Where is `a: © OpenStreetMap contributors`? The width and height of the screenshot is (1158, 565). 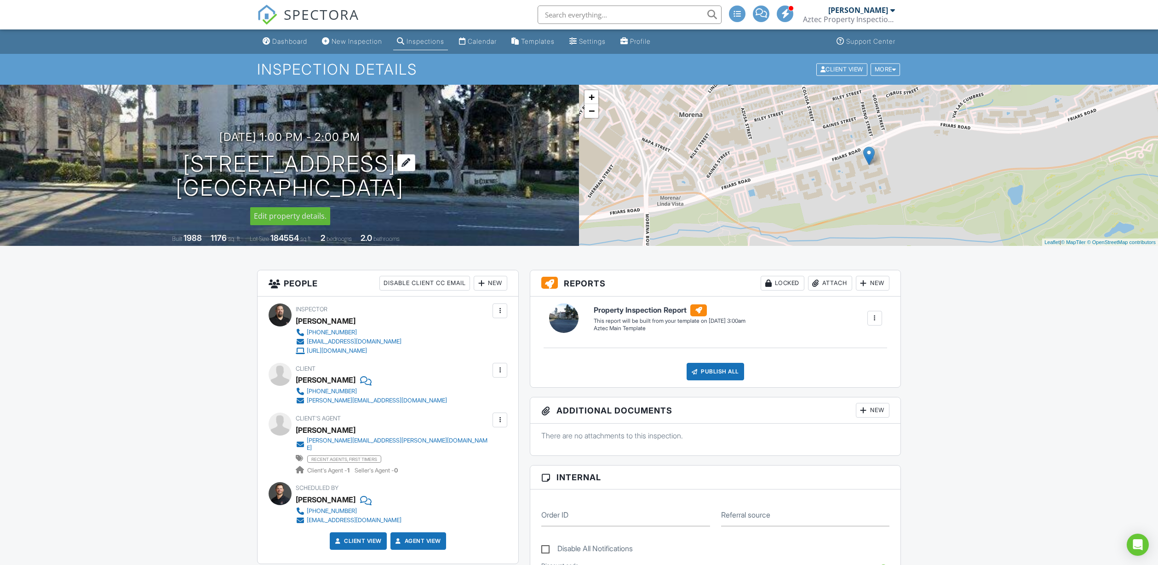
a: © OpenStreetMap contributors is located at coordinates (1122, 242).